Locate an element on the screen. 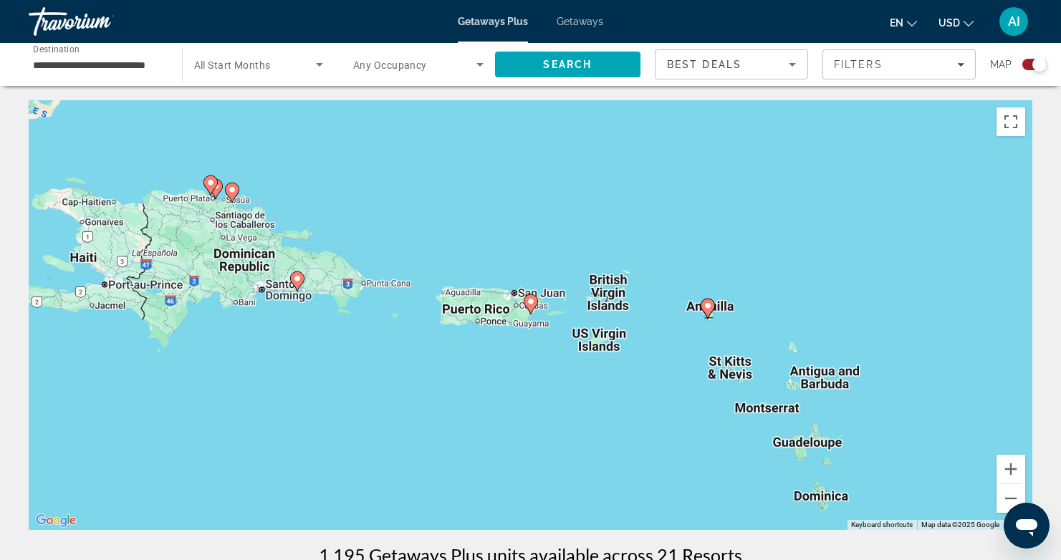  span: AI is located at coordinates (1014, 21).